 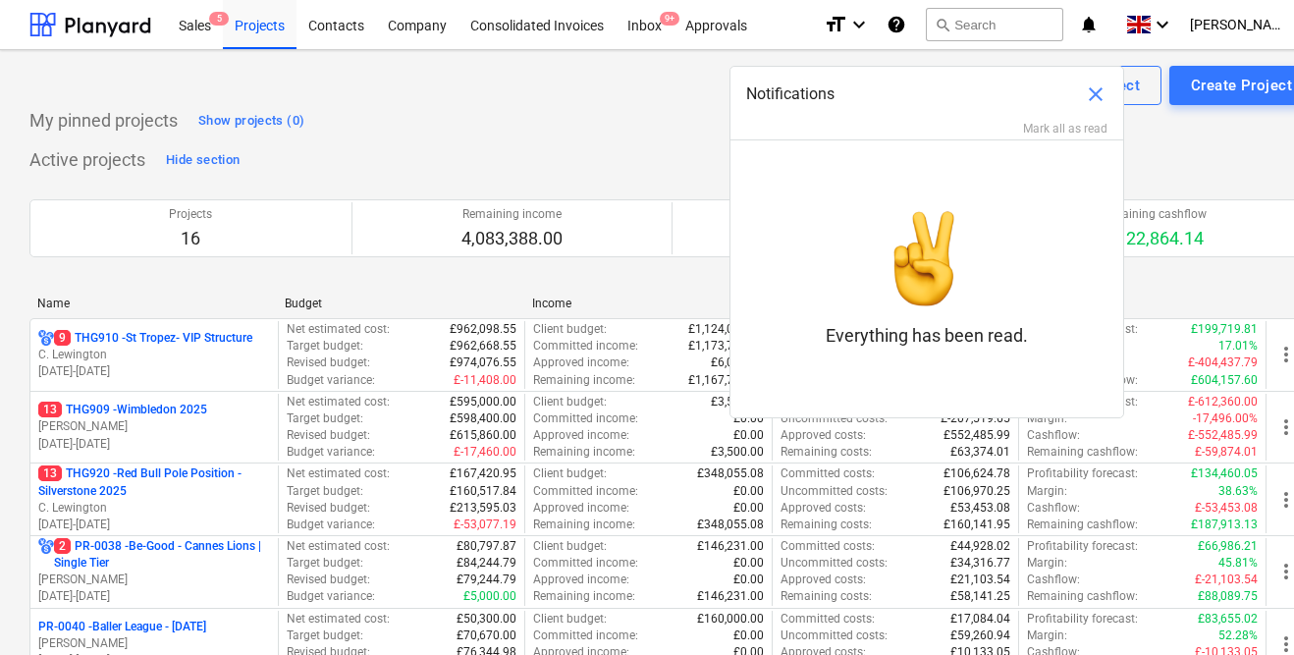 What do you see at coordinates (483, 329) in the screenshot?
I see `p: £962,098.55` at bounding box center [483, 329].